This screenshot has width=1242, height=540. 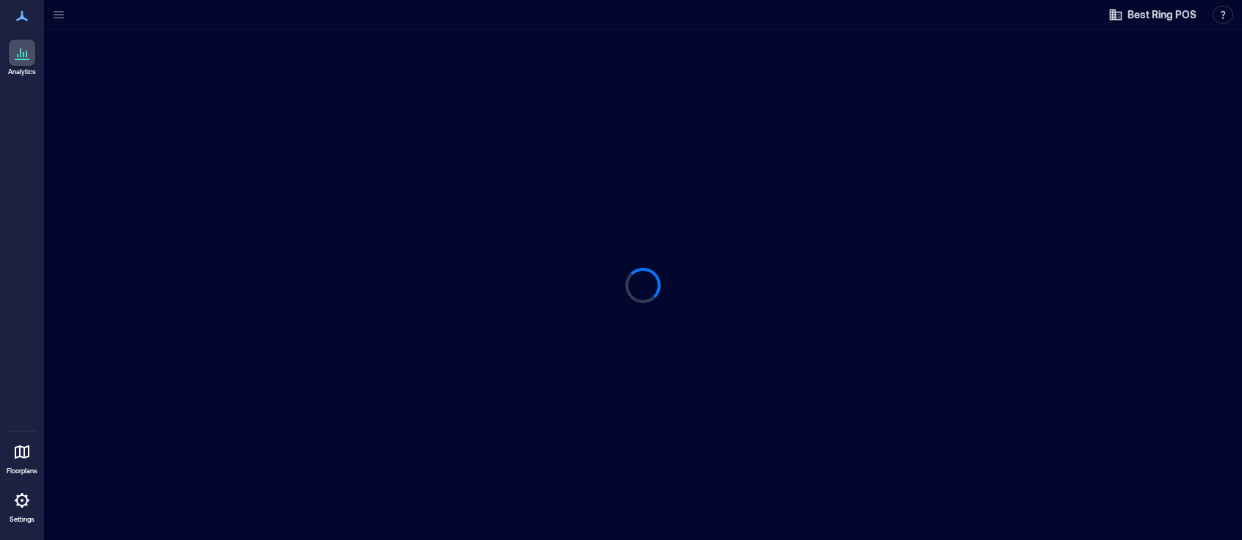 What do you see at coordinates (22, 520) in the screenshot?
I see `p: Settings` at bounding box center [22, 520].